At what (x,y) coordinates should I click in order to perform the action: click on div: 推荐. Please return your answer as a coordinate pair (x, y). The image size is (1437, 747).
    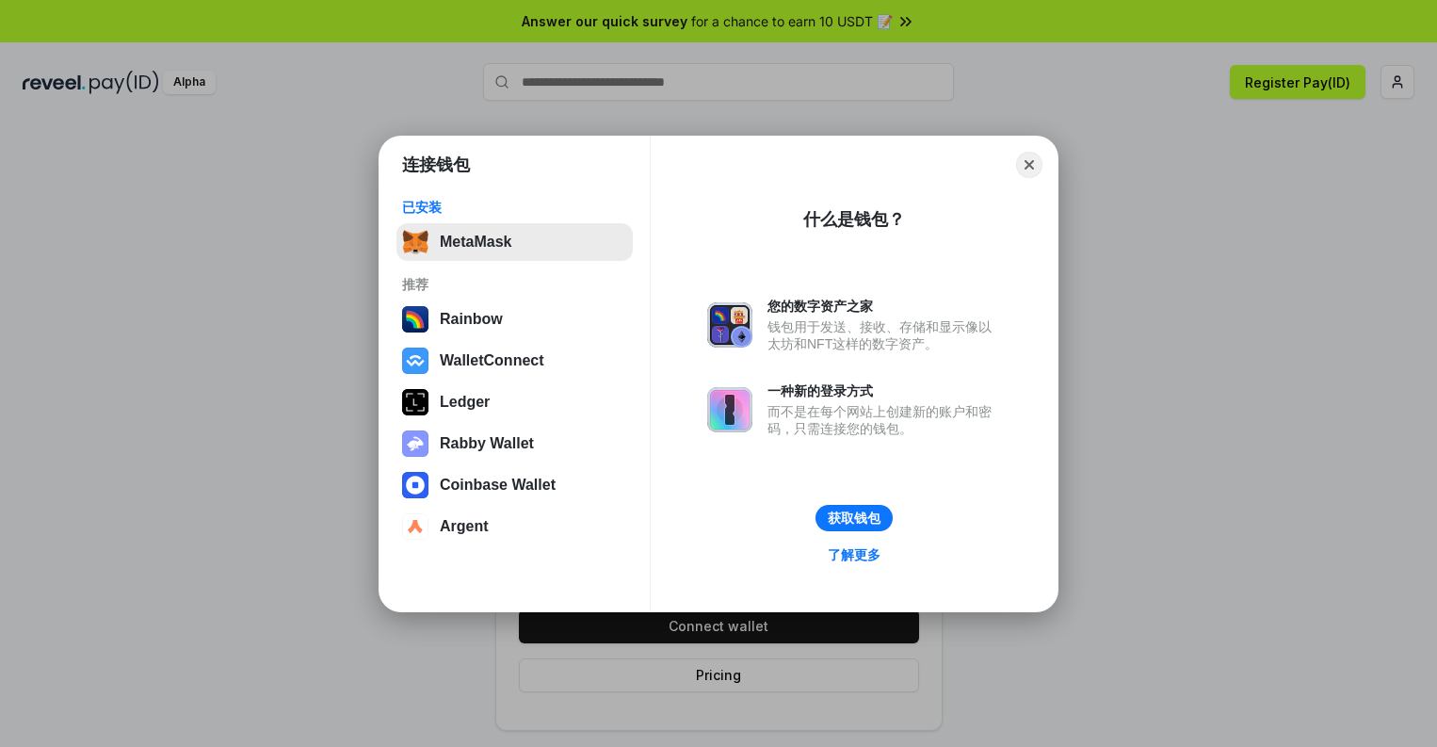
    Looking at the image, I should click on (514, 284).